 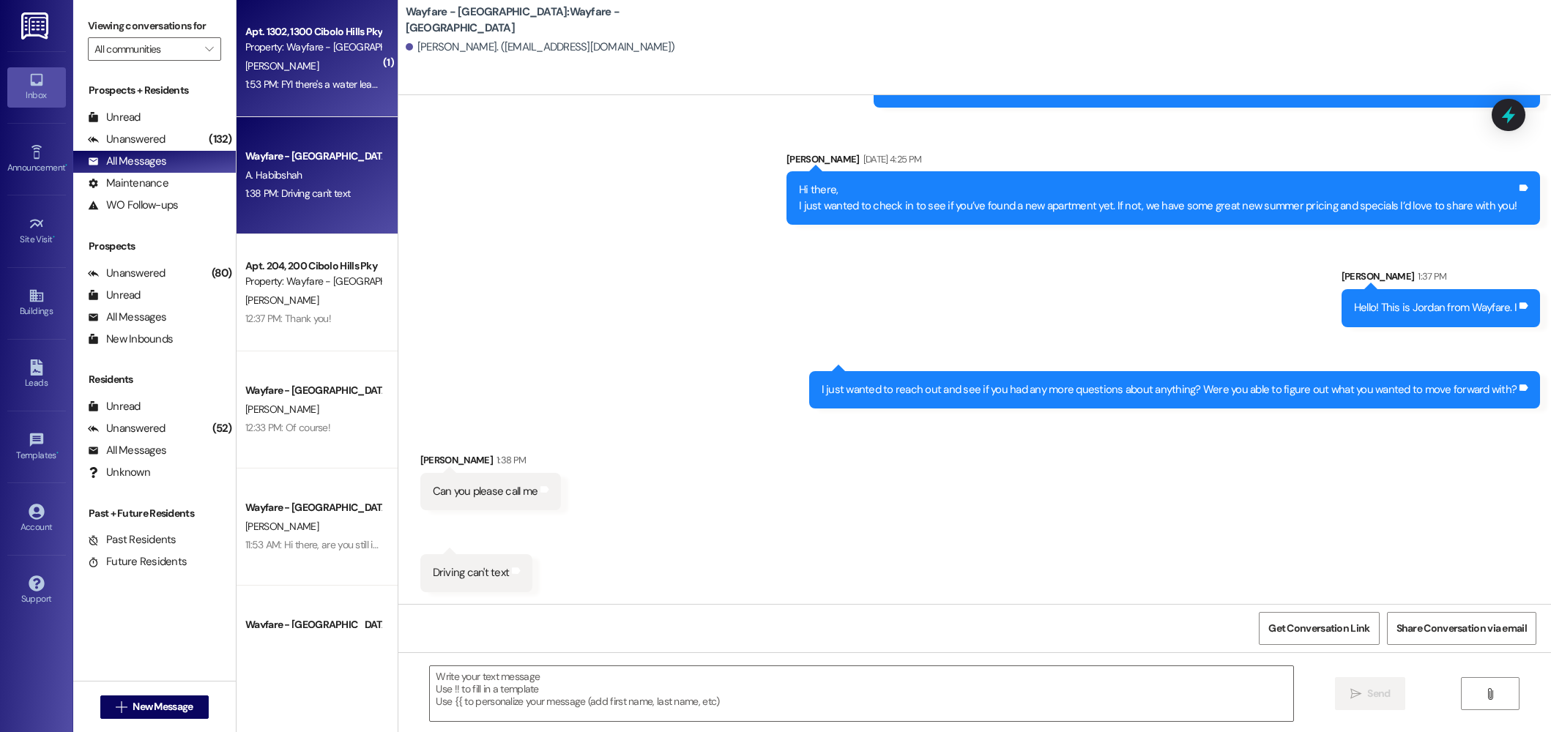 I want to click on div: Driving can't text, so click(x=471, y=573).